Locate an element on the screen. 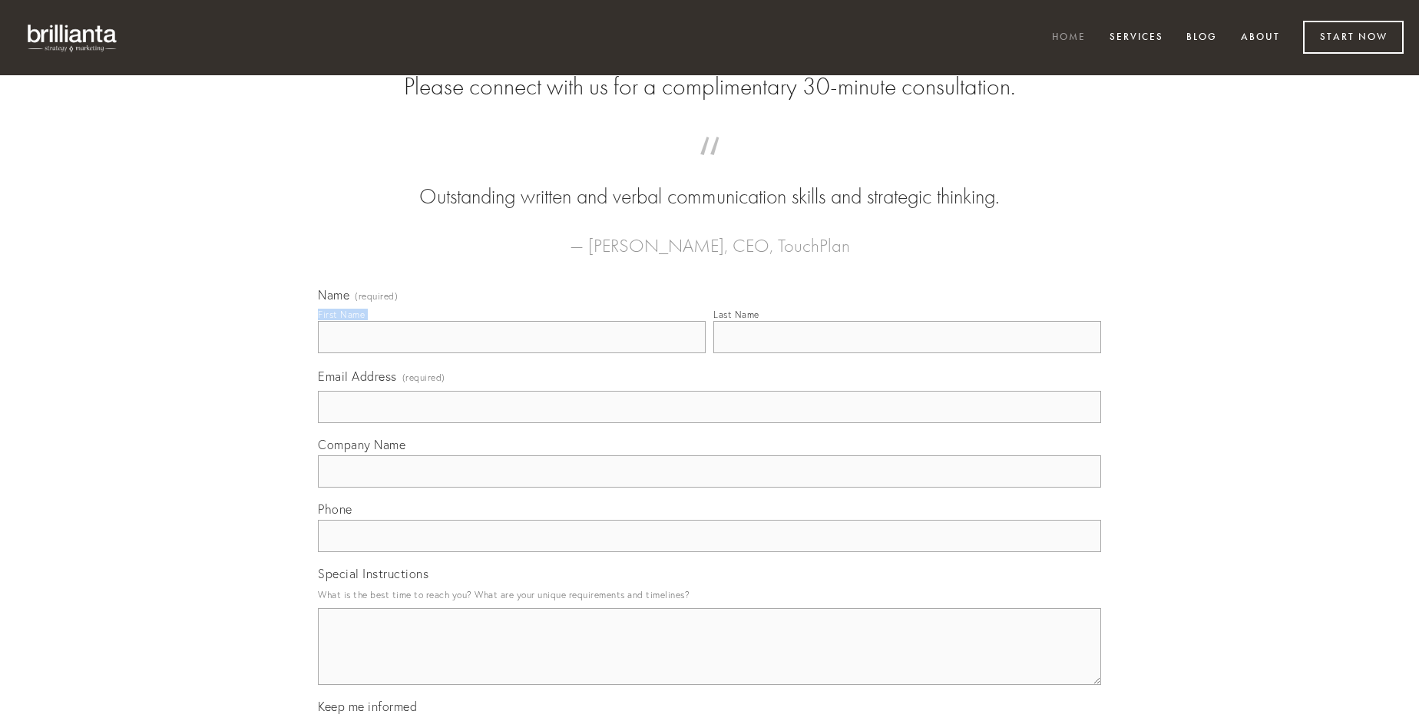 This screenshot has height=721, width=1419. p: What is the best time to reach you? What are your unique requirements and timelines? is located at coordinates (710, 594).